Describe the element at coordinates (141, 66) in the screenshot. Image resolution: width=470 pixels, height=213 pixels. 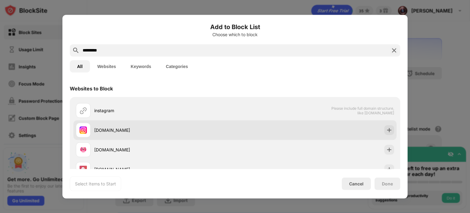
I see `button: Keywords` at that location.